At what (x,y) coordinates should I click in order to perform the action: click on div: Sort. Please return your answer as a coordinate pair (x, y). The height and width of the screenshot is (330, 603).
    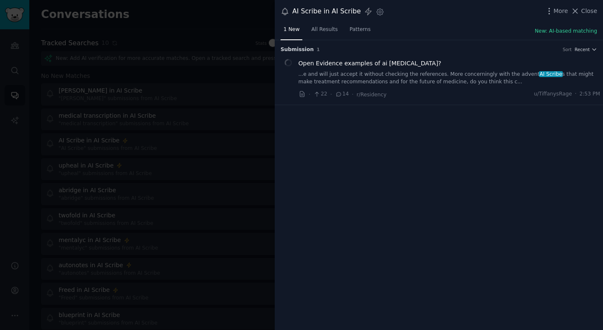
    Looking at the image, I should click on (567, 49).